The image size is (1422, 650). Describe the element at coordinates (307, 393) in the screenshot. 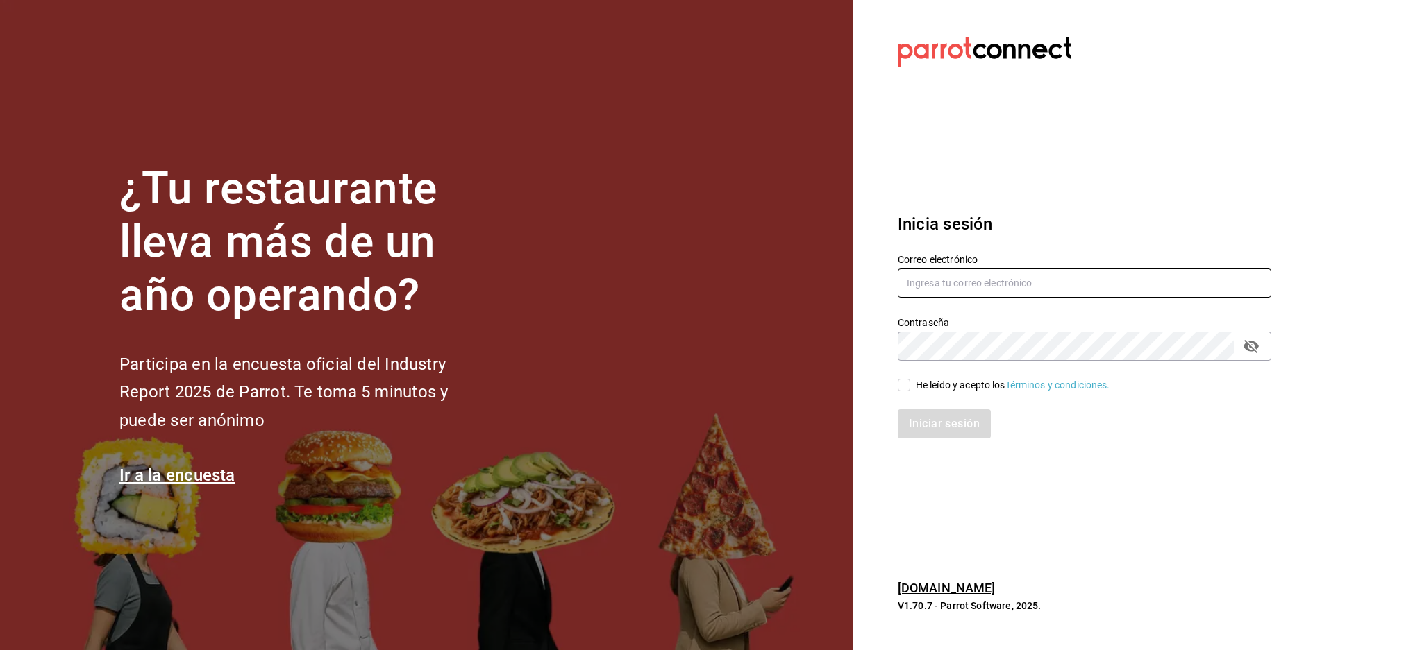

I see `h2: Participa en la encuesta oficial del Industry Report 2025 de Parrot. Te toma 5 minutos y puede se...` at that location.